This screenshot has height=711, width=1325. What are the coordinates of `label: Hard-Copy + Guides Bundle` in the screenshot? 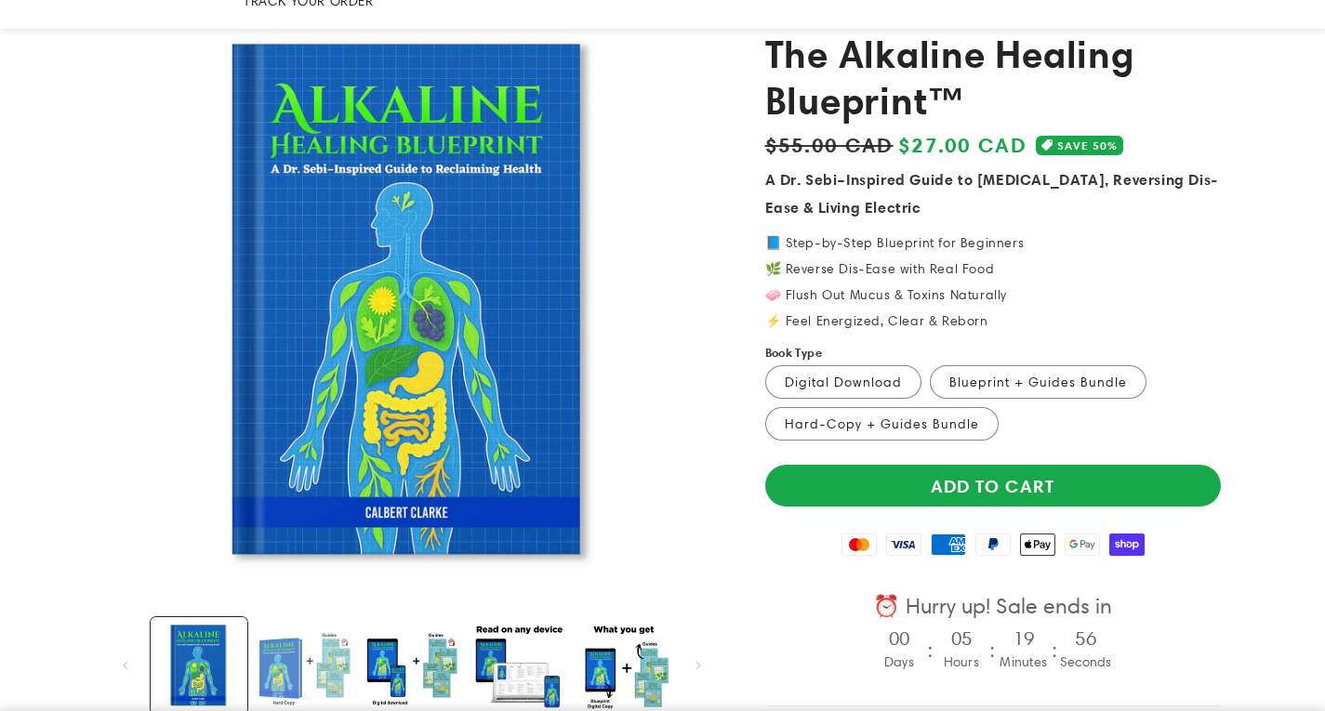 It's located at (881, 424).